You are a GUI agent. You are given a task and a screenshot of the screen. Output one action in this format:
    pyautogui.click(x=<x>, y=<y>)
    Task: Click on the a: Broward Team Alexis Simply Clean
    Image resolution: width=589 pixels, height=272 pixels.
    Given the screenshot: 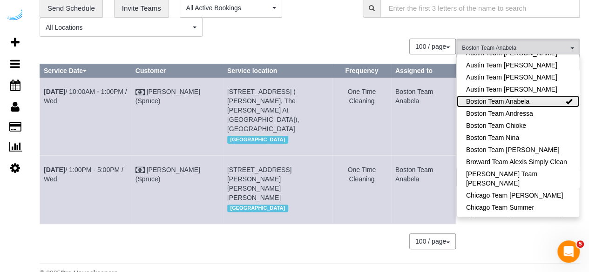 What is the action you would take?
    pyautogui.click(x=518, y=162)
    